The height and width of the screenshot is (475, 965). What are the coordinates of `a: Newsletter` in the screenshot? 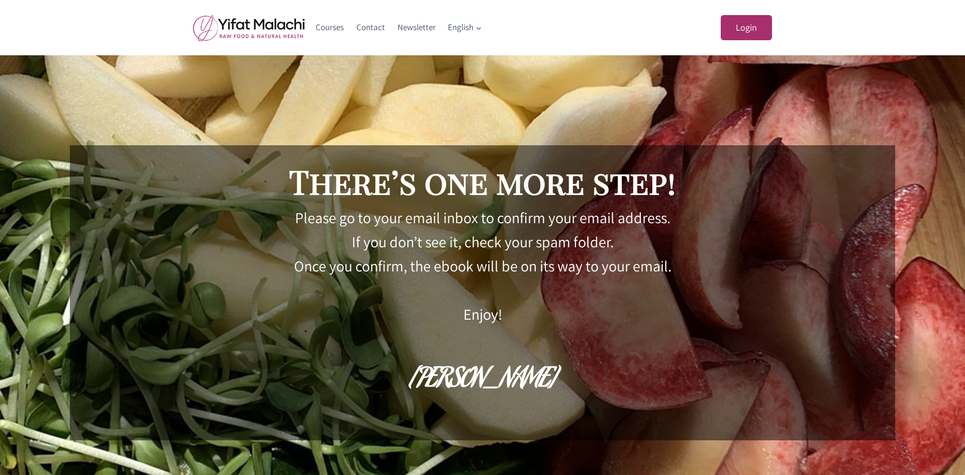 It's located at (416, 28).